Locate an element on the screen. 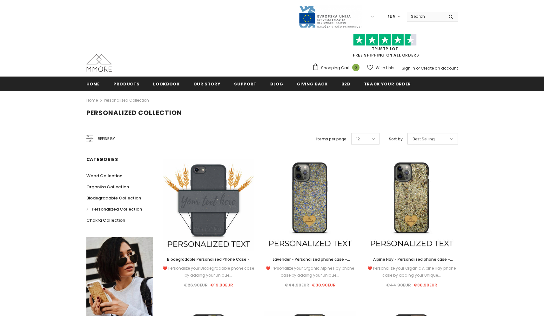 Image resolution: width=544 pixels, height=316 pixels. a: Wood Collection is located at coordinates (104, 176).